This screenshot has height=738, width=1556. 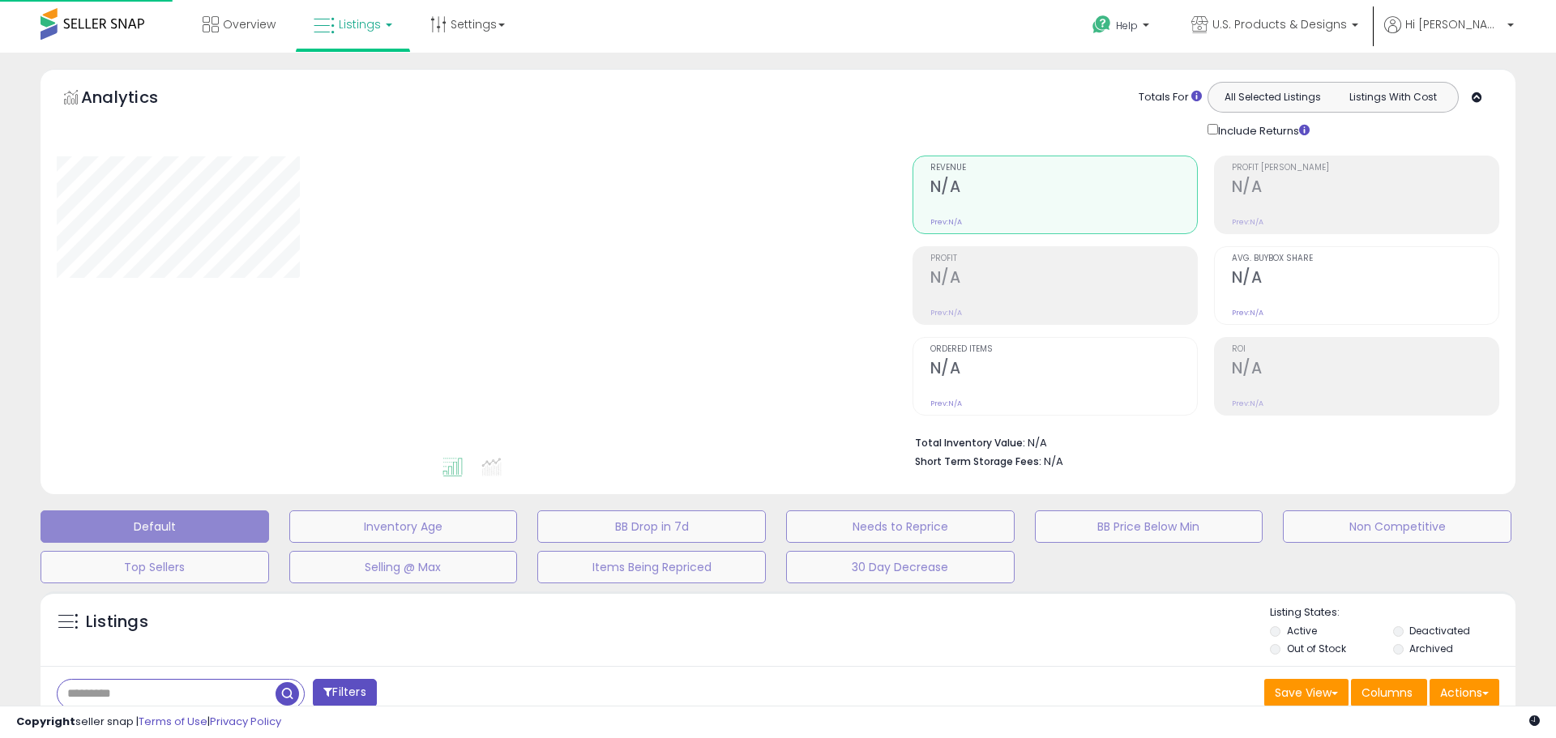 What do you see at coordinates (155, 527) in the screenshot?
I see `button: Default` at bounding box center [155, 527].